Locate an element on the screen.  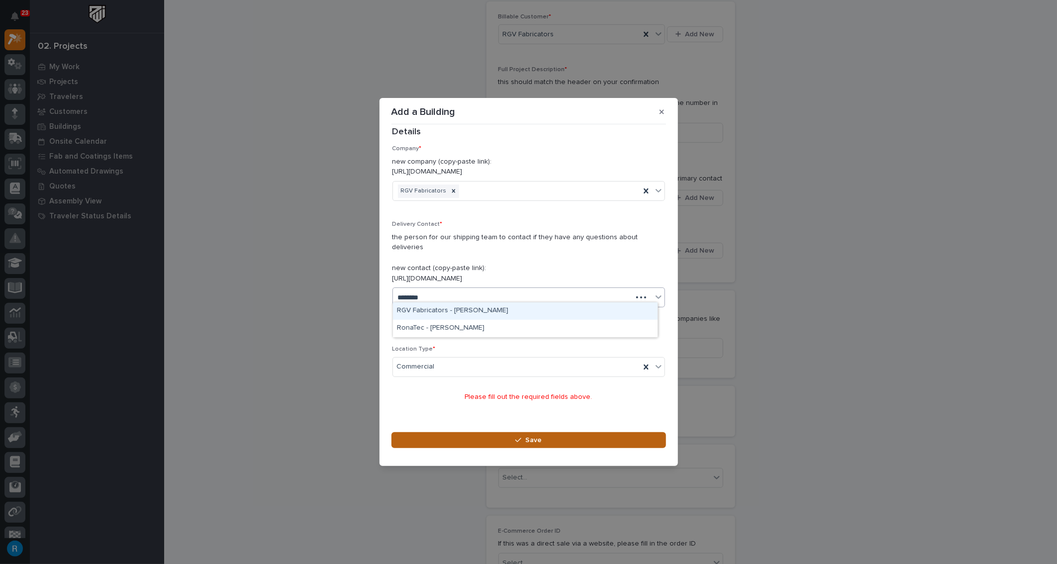
button: Save is located at coordinates (529, 440).